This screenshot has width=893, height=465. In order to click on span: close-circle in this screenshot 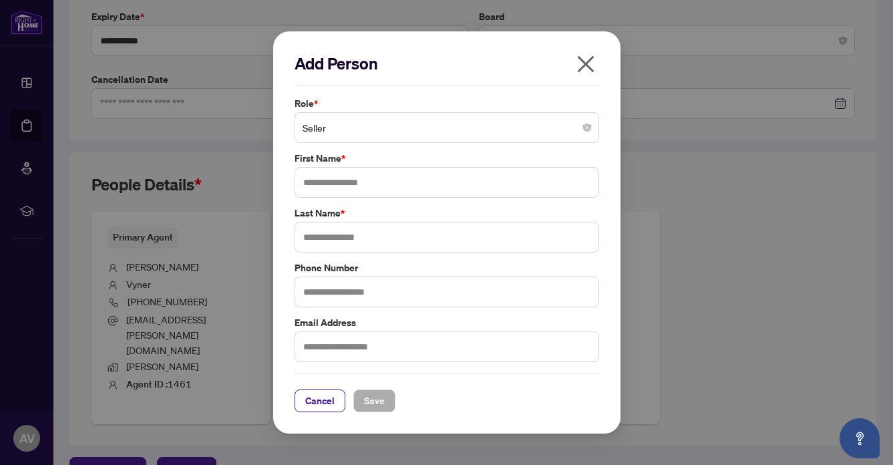, I will do `click(587, 128)`.